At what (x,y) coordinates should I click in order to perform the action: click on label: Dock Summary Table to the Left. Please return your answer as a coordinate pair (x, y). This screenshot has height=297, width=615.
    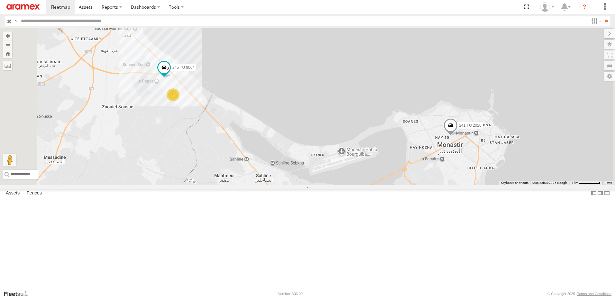
    Looking at the image, I should click on (594, 193).